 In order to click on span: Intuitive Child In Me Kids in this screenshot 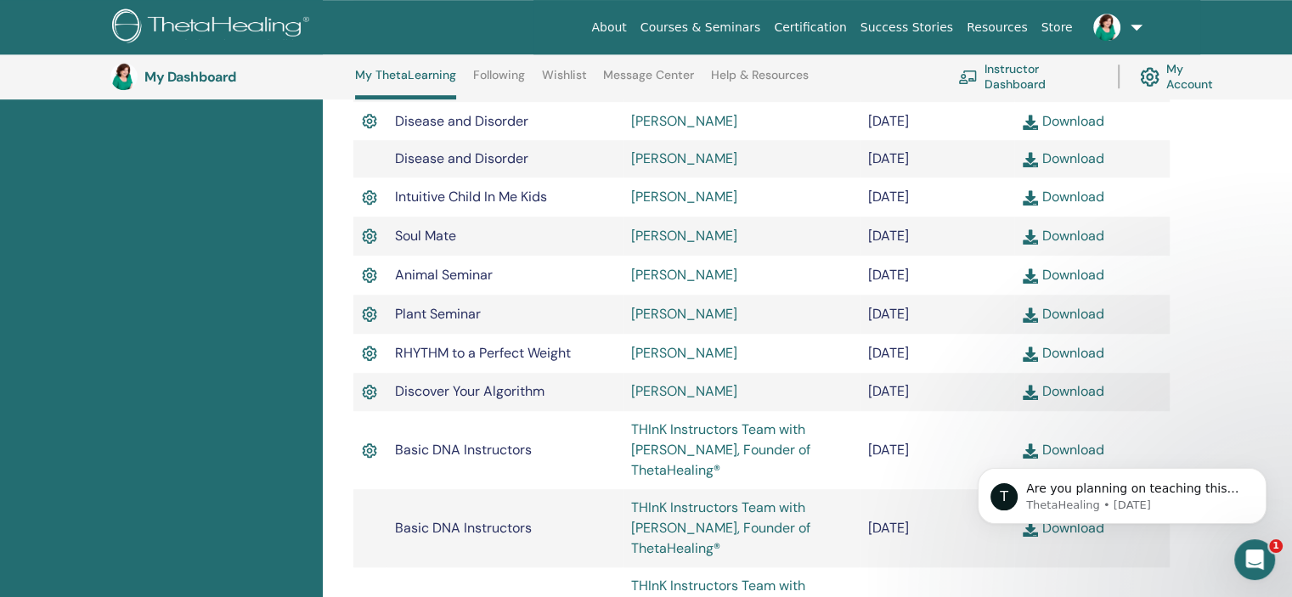, I will do `click(471, 196)`.